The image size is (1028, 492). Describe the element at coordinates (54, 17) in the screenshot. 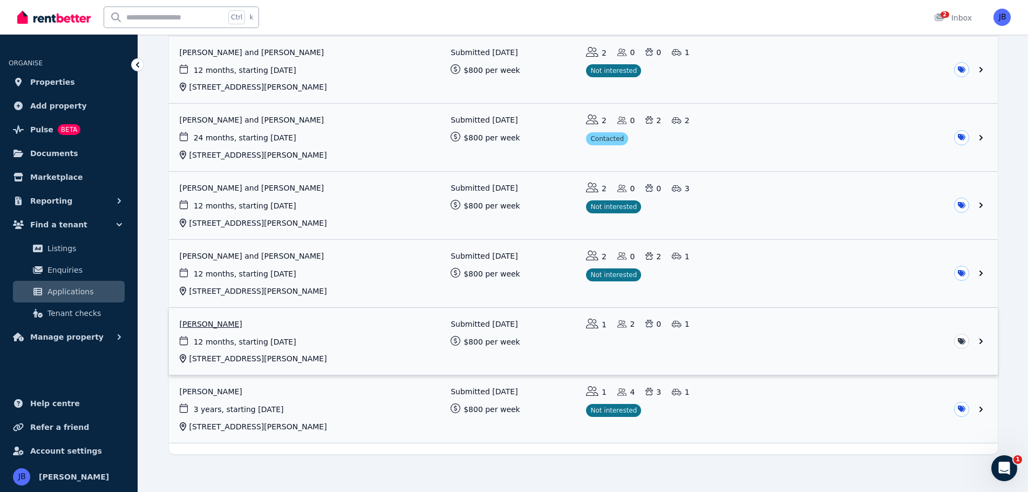

I see `img: RentBetter` at that location.